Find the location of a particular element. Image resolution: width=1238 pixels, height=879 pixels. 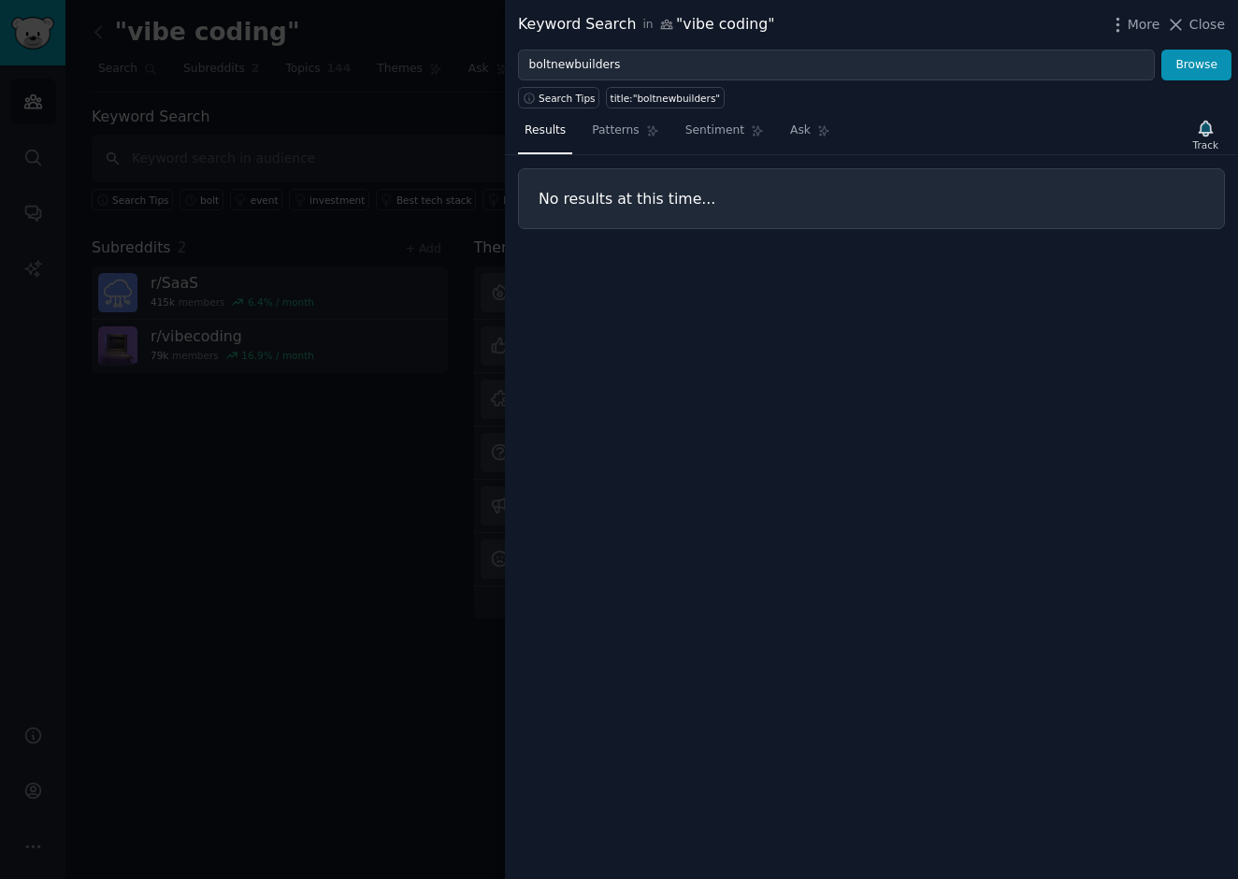

a: Results is located at coordinates (545, 135).